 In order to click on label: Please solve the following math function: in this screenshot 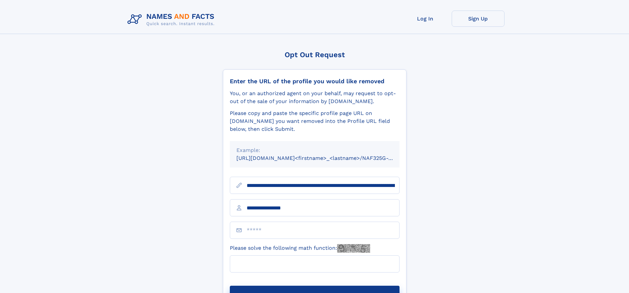, I will do `click(300, 248)`.